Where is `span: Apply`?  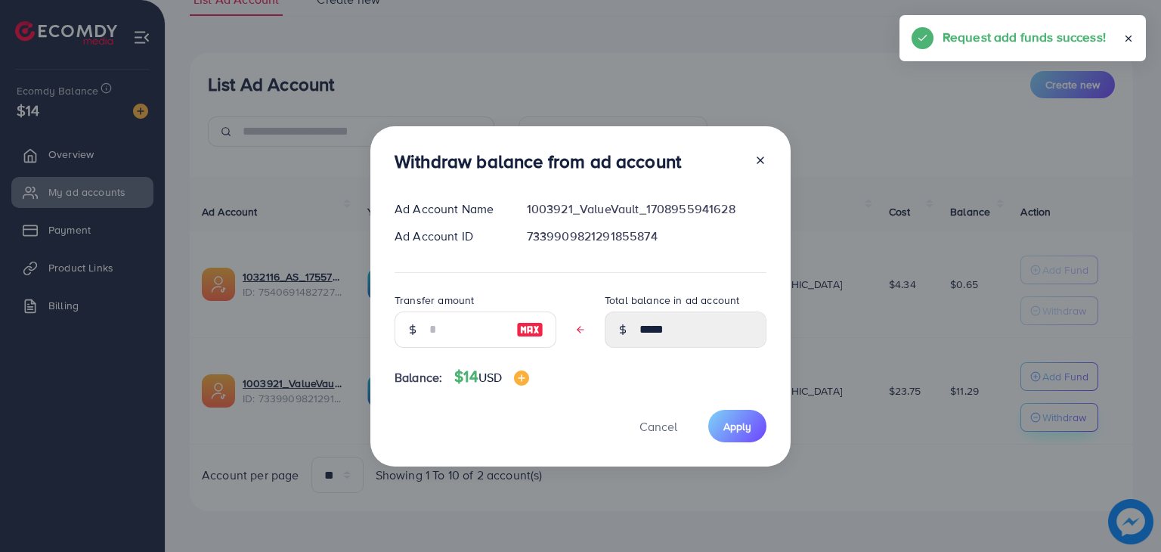 span: Apply is located at coordinates (737, 426).